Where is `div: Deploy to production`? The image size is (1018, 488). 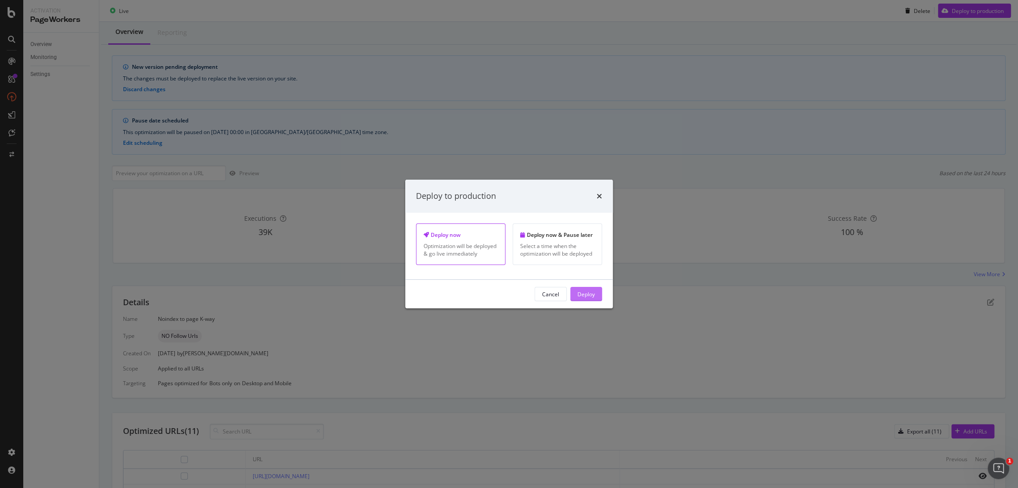
div: Deploy to production is located at coordinates (456, 196).